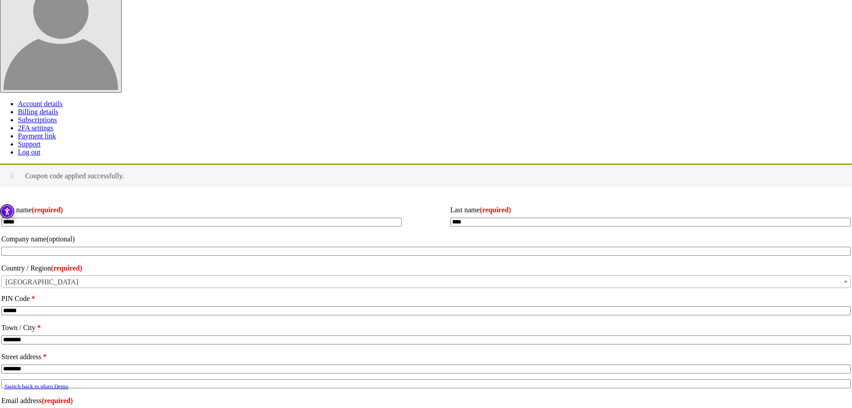 The height and width of the screenshot is (408, 852). What do you see at coordinates (36, 386) in the screenshot?
I see `a: Switch back to pluro Demo` at bounding box center [36, 386].